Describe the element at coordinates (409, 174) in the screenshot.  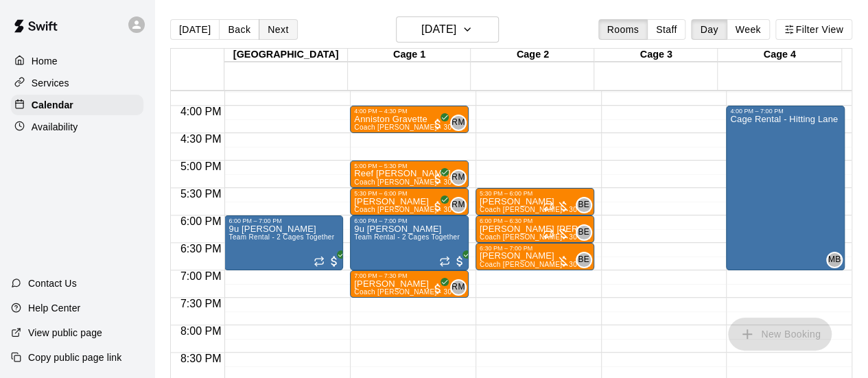
I see `div: 5:00 PM – 5:30 PM: Reef Poff` at that location.